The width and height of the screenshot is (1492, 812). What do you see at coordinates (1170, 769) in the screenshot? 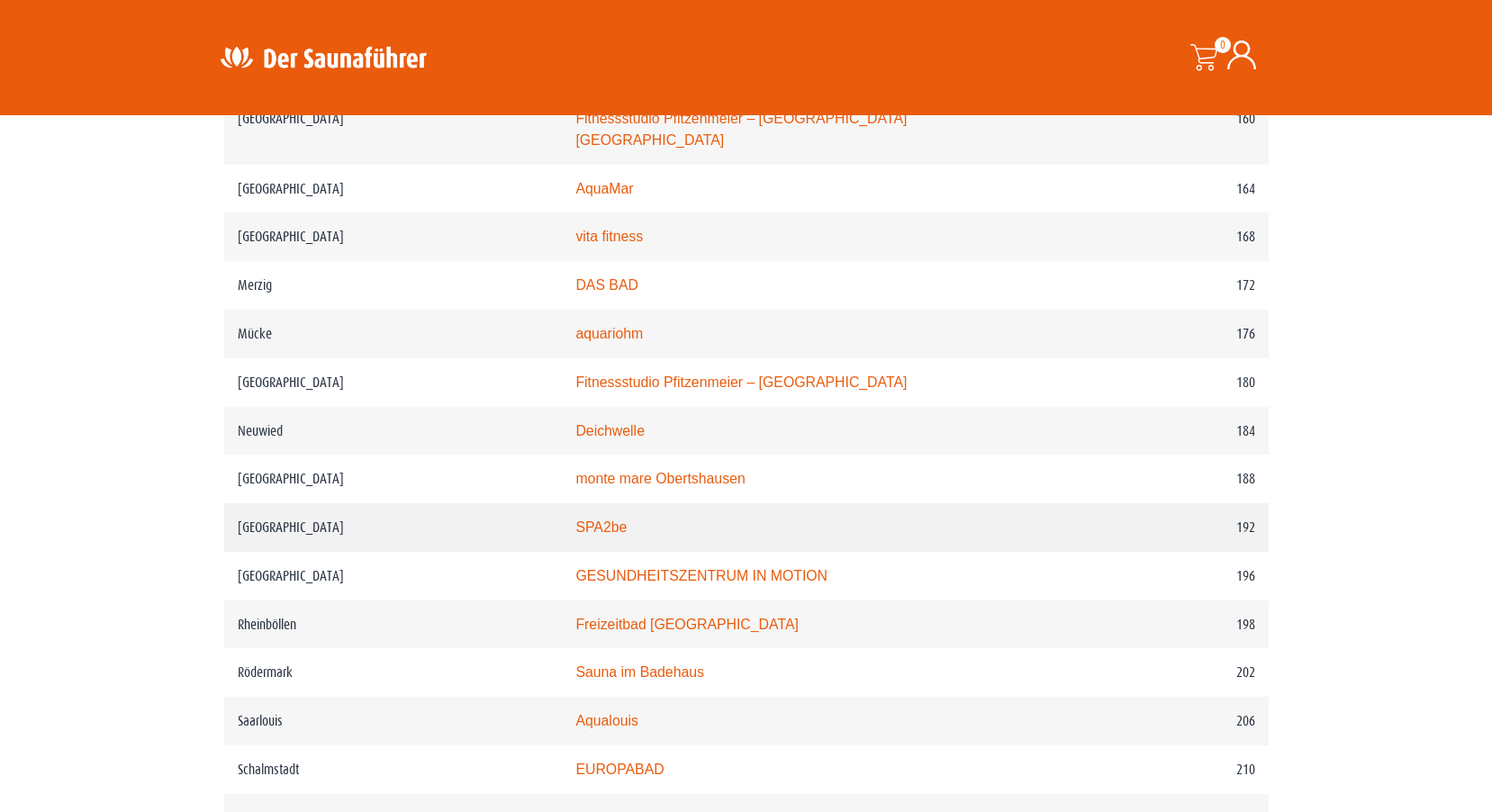
I see `td: 210` at bounding box center [1170, 769].